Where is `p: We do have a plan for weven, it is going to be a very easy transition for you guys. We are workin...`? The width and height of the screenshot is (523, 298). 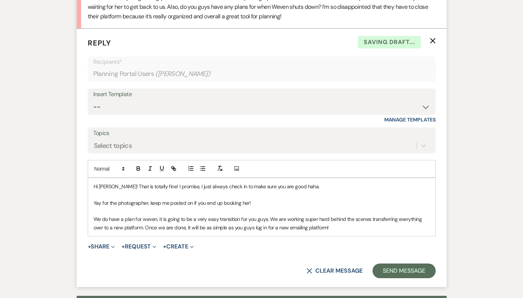
p: We do have a plan for weven, it is going to be a very easy transition for you guys. We are workin... is located at coordinates (262, 223).